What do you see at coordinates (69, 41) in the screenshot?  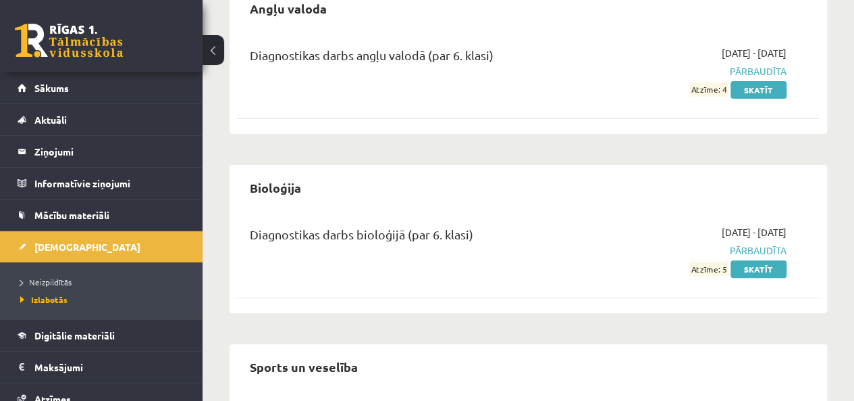 I see `a: Rīgas 1. Tālmācības vidusskola` at bounding box center [69, 41].